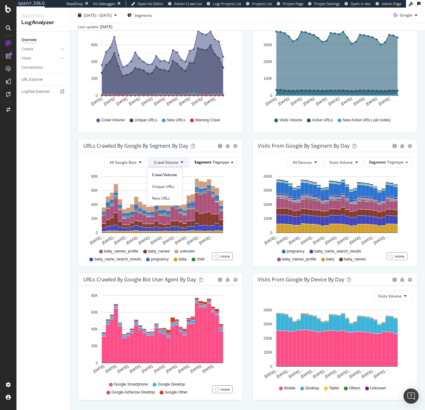 Image resolution: width=425 pixels, height=410 pixels. I want to click on span: Warning Crawl, so click(207, 120).